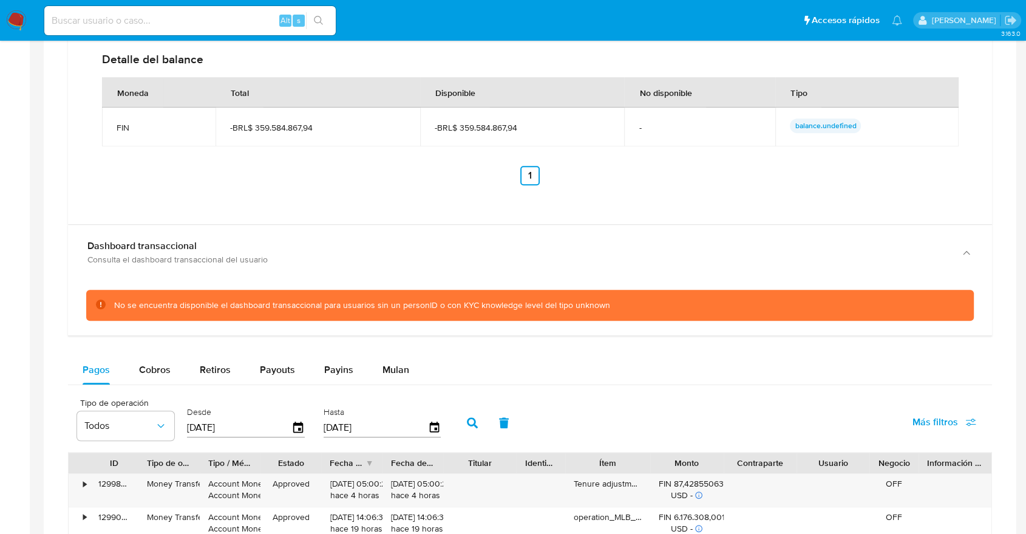 This screenshot has width=1026, height=534. Describe the element at coordinates (299, 20) in the screenshot. I see `span: s` at that location.